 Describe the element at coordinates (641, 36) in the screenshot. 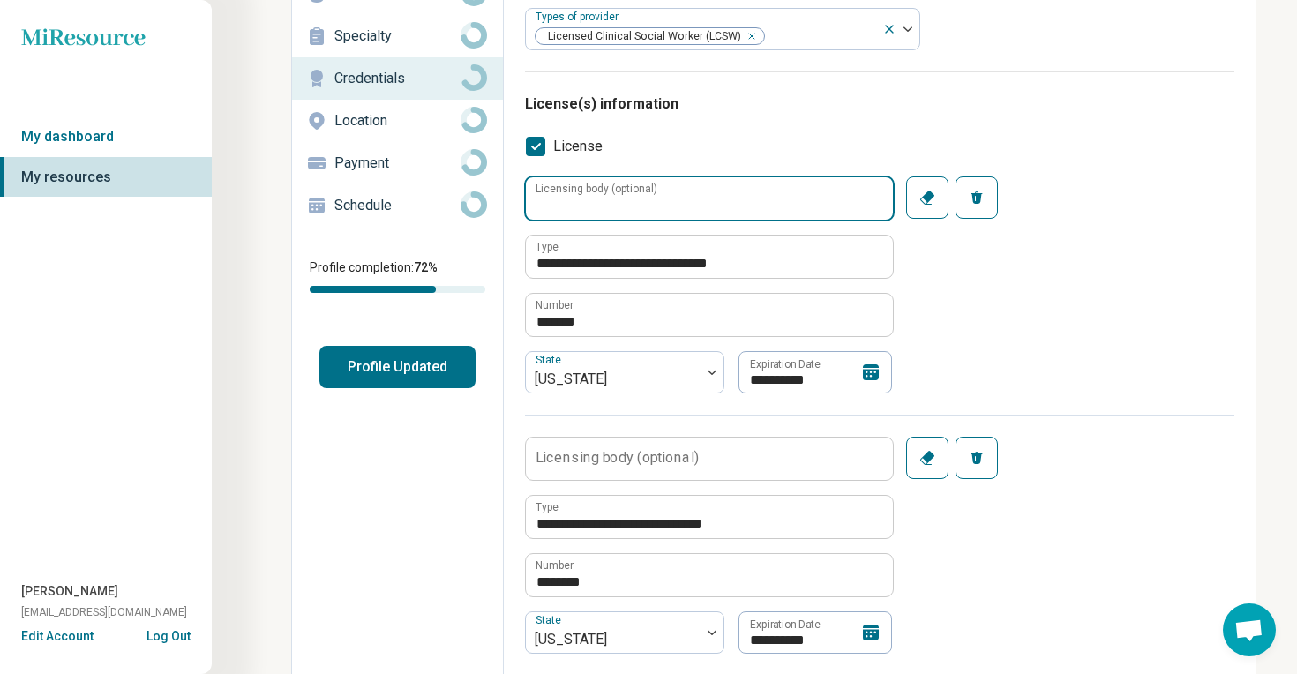

I see `span: Licensed Clinical Social Worker (LCSW)` at that location.